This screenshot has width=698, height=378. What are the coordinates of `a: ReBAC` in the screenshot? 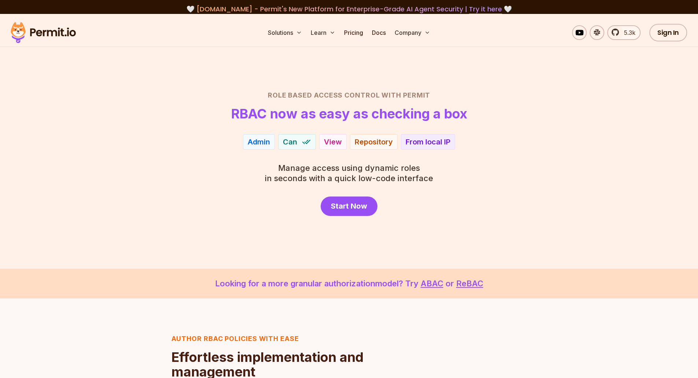 It's located at (469, 283).